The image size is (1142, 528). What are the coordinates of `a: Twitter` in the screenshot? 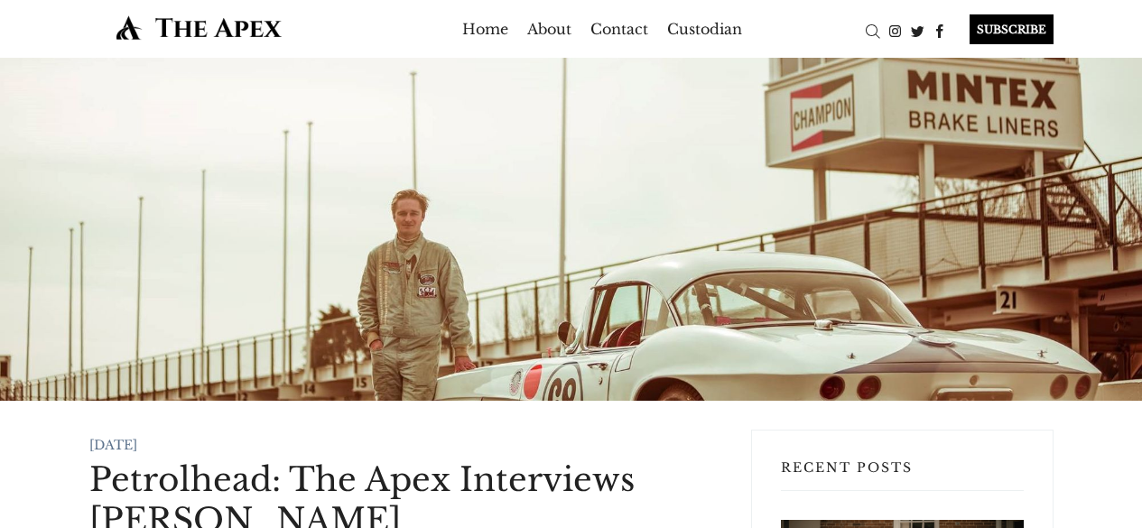 It's located at (917, 30).